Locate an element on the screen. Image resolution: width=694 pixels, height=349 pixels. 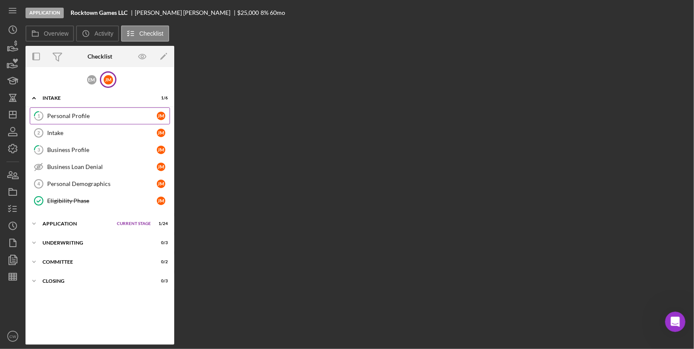
a: Business Loan DenialJM is located at coordinates (100, 167).